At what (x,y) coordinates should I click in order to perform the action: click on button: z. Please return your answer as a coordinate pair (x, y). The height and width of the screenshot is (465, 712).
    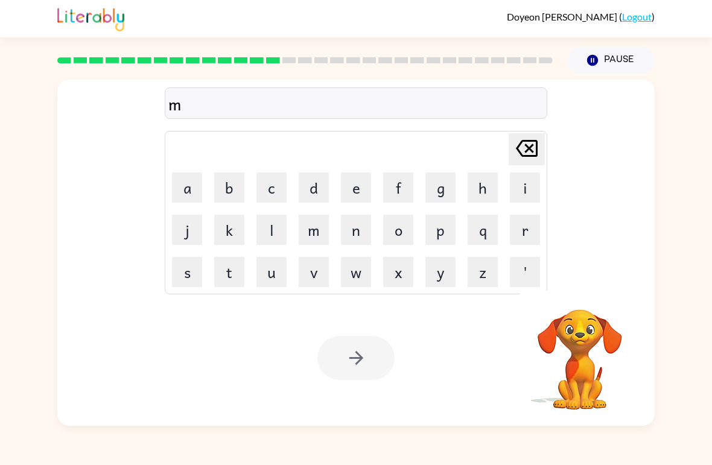
    Looking at the image, I should click on (483, 272).